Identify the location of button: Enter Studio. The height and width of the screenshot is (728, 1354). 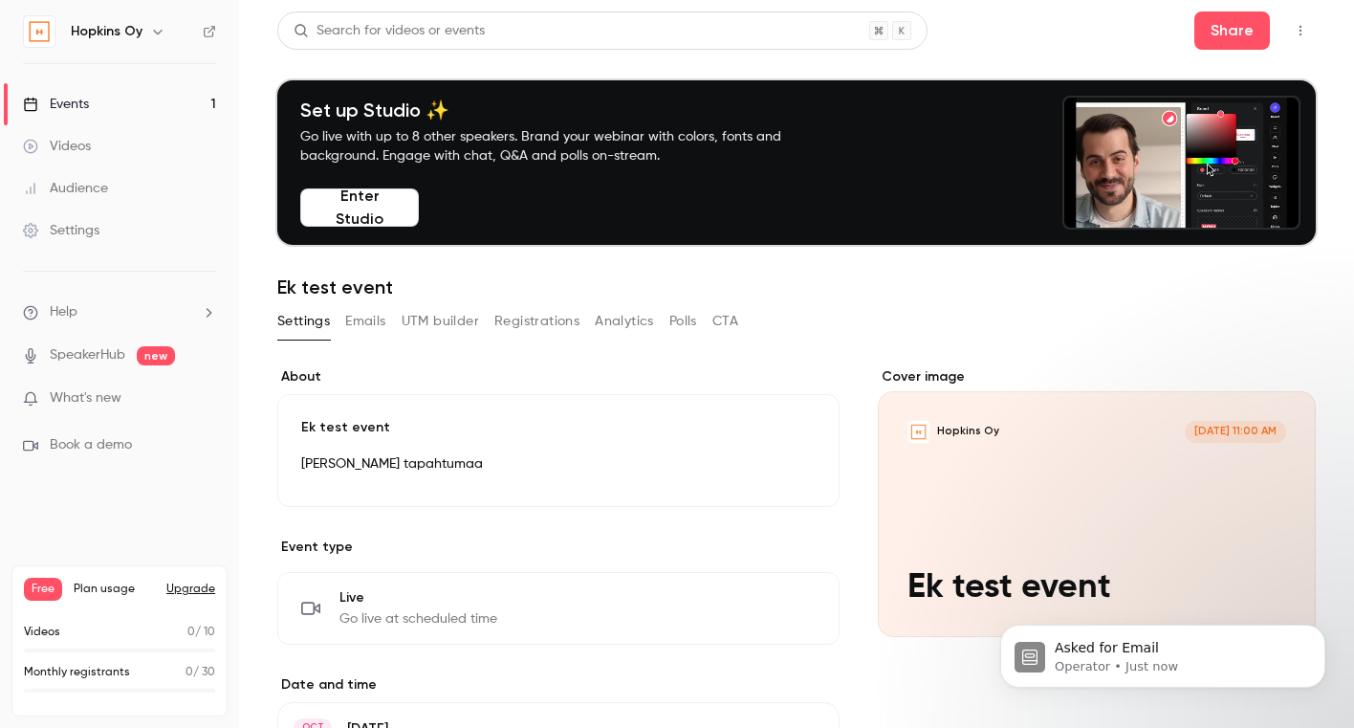
(359, 207).